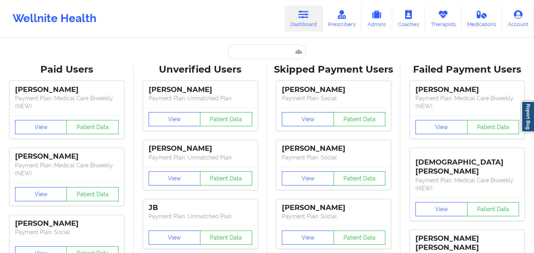 This screenshot has width=534, height=253. Describe the element at coordinates (200, 70) in the screenshot. I see `div: Unverified Users` at that location.